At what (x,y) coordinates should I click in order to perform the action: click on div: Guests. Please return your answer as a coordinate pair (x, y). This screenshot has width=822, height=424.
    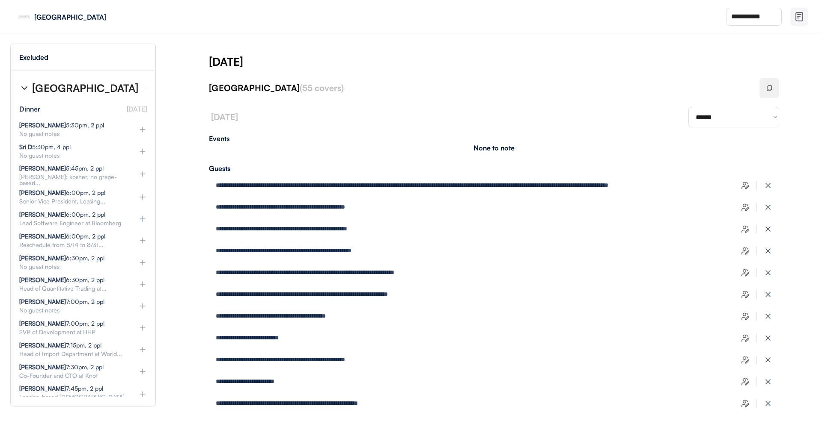
    Looking at the image, I should click on (494, 169).